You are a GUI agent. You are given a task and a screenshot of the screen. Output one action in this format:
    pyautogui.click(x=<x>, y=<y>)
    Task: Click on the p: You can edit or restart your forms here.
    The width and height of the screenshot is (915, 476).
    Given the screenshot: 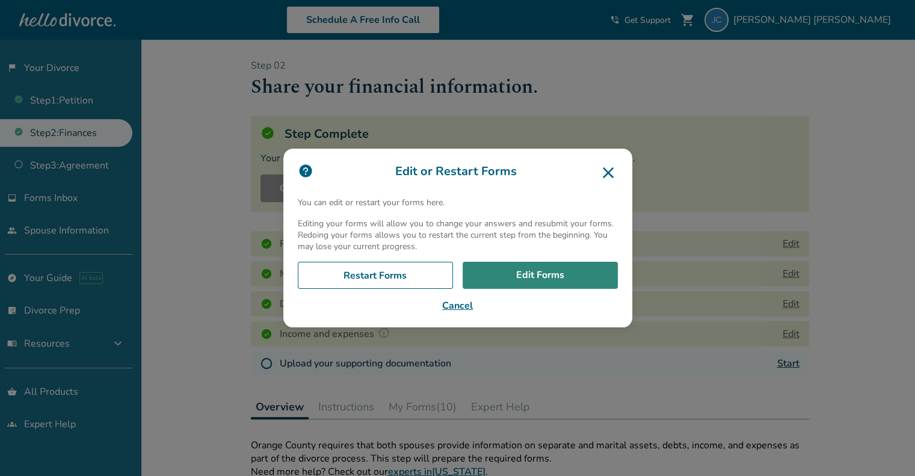 What is the action you would take?
    pyautogui.click(x=458, y=202)
    